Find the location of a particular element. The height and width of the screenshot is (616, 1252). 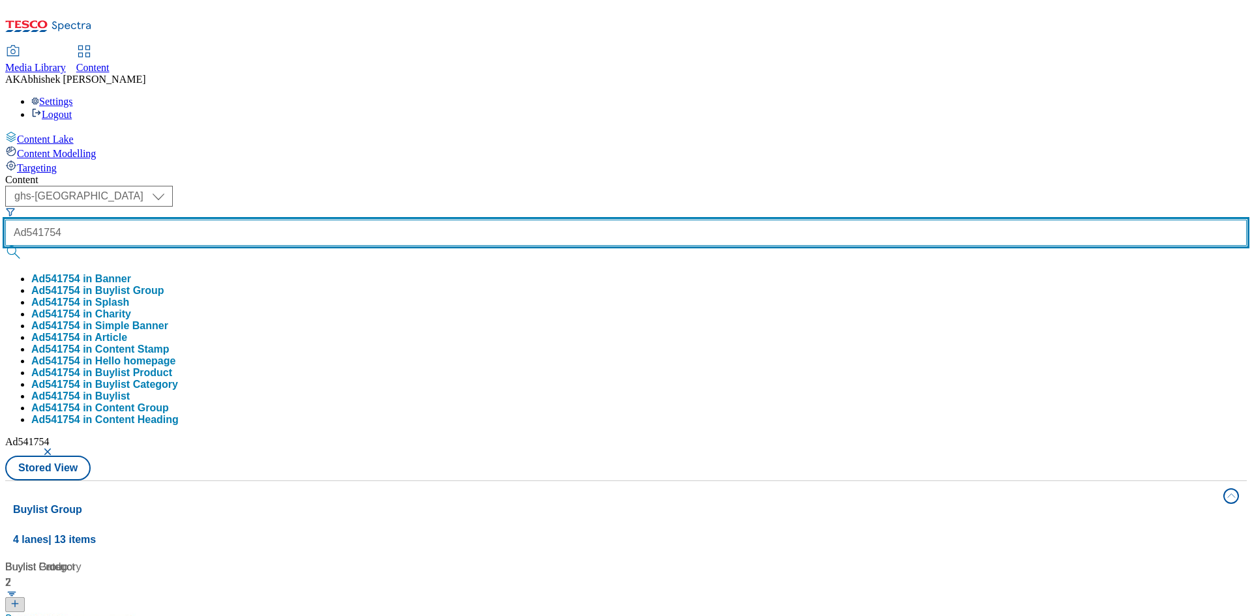

a: Logout is located at coordinates (52, 114).